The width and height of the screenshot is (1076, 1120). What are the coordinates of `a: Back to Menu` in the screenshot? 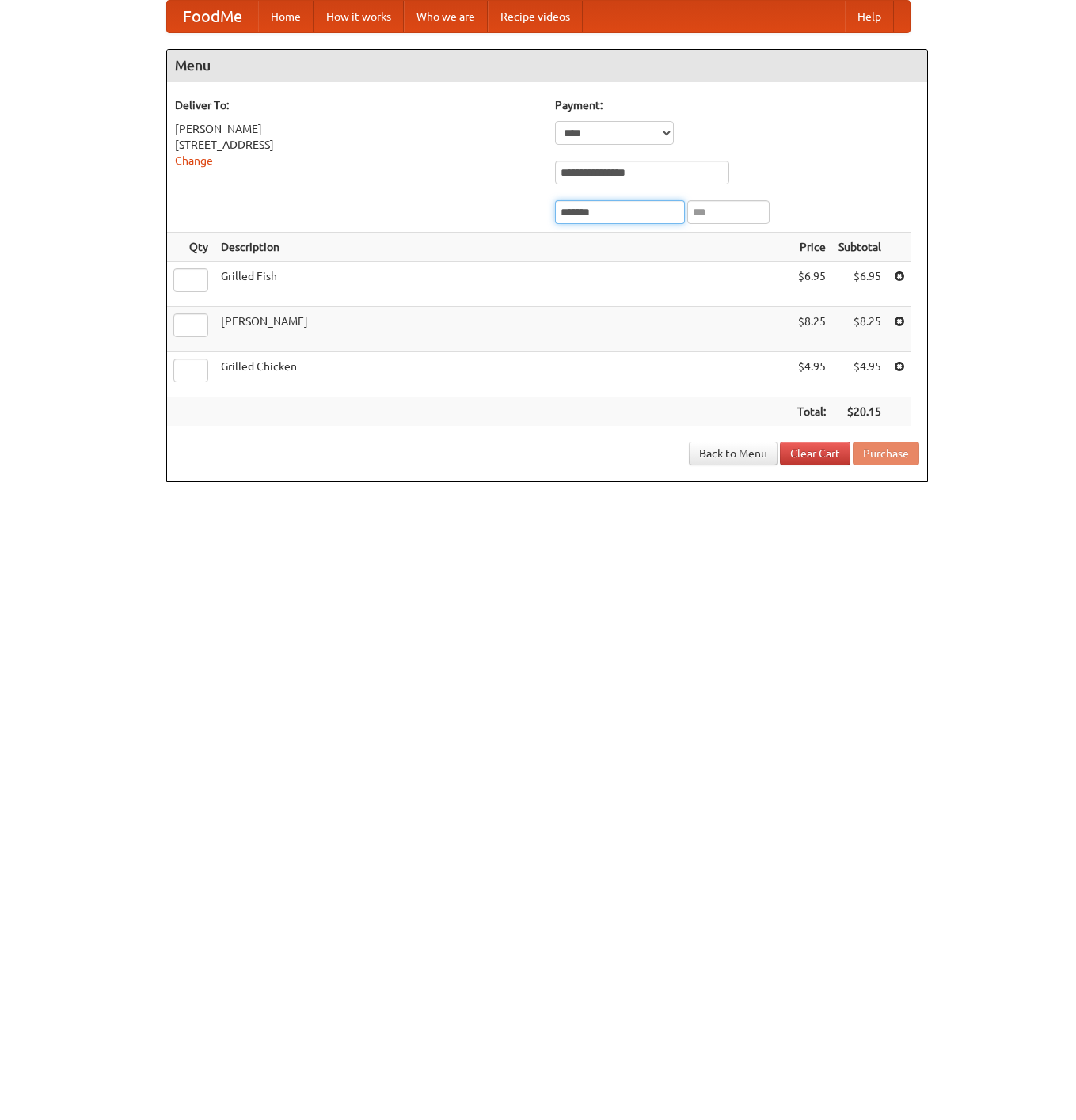 It's located at (733, 454).